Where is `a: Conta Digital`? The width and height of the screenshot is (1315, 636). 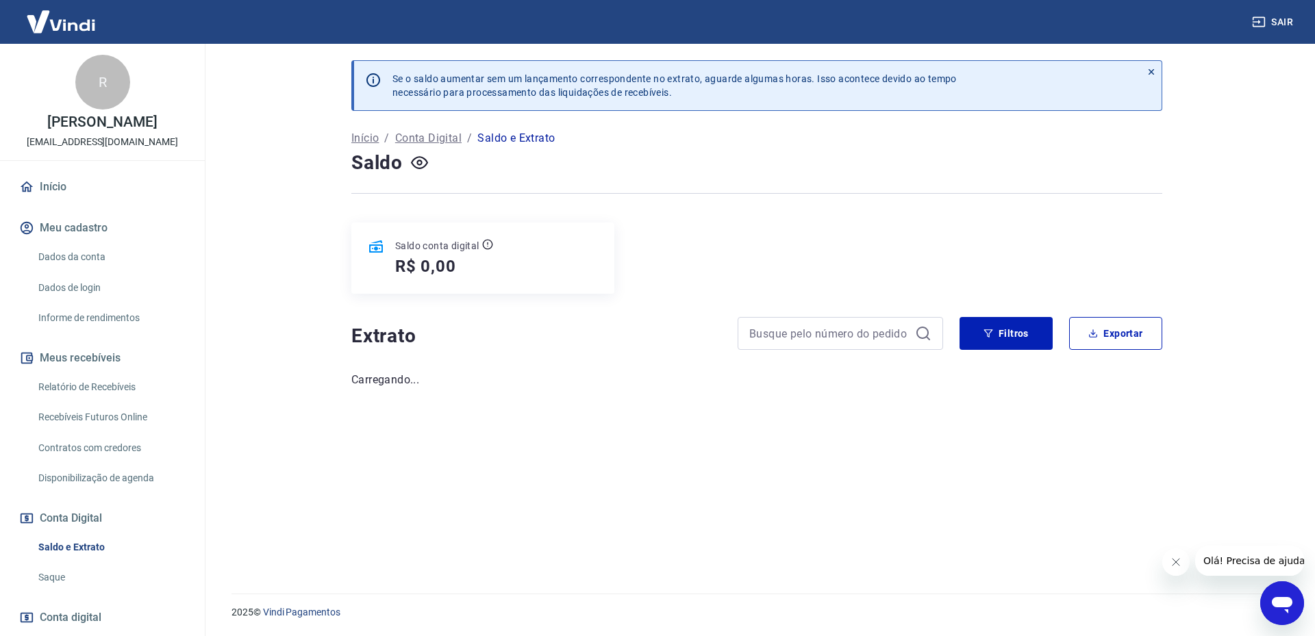 a: Conta Digital is located at coordinates (428, 138).